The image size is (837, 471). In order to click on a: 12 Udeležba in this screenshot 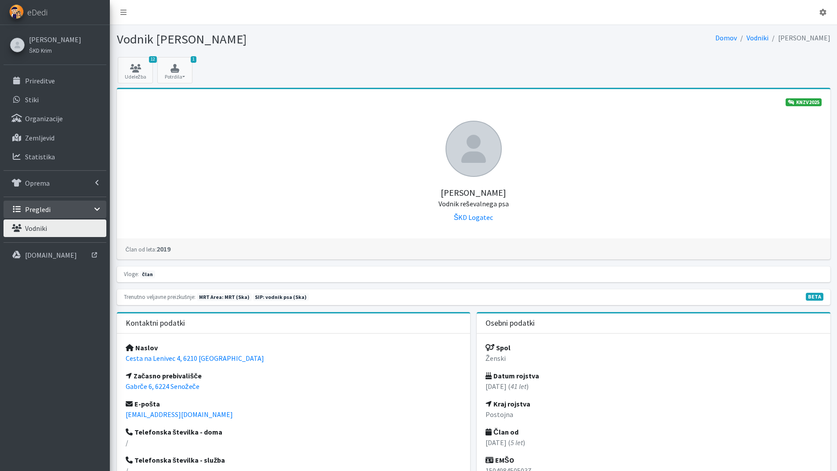, I will do `click(135, 70)`.